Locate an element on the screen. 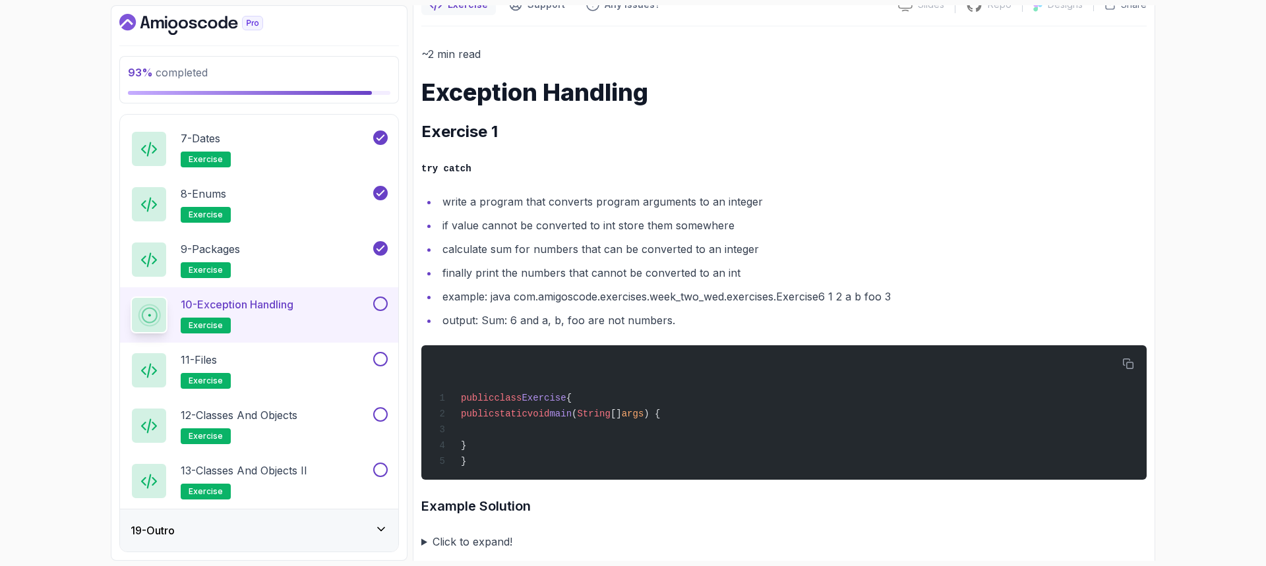 The height and width of the screenshot is (566, 1266). li: output: Sum: 6 and a, b, foo are not numbers. is located at coordinates (792, 320).